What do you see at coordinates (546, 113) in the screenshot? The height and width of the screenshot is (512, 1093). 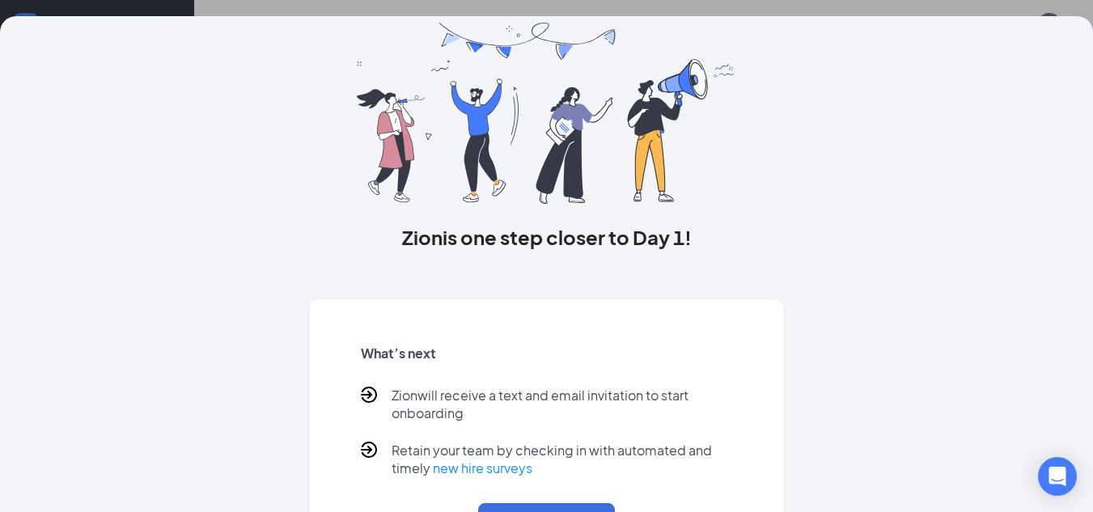 I see `img: you are all set` at bounding box center [546, 113].